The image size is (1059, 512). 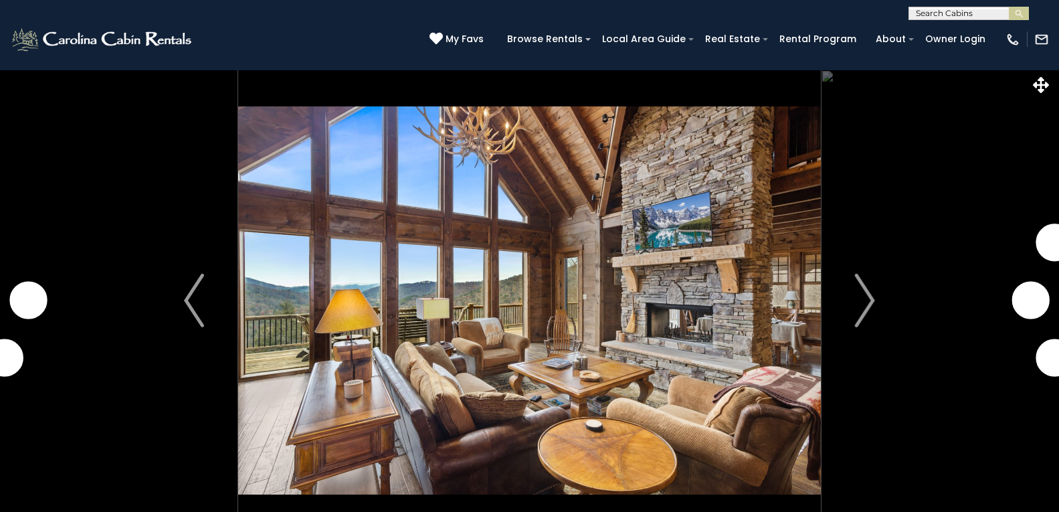 I want to click on img: phone-regular-white.png, so click(x=1013, y=39).